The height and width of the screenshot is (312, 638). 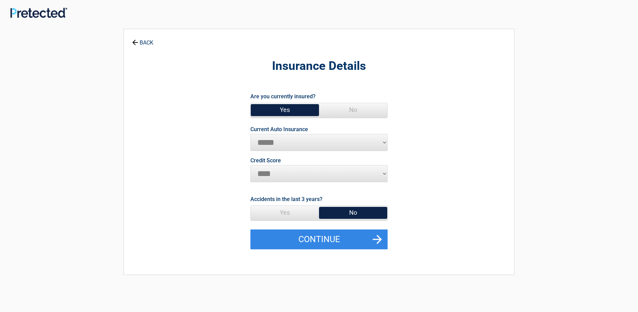 I want to click on h2: Insurance Details, so click(x=319, y=66).